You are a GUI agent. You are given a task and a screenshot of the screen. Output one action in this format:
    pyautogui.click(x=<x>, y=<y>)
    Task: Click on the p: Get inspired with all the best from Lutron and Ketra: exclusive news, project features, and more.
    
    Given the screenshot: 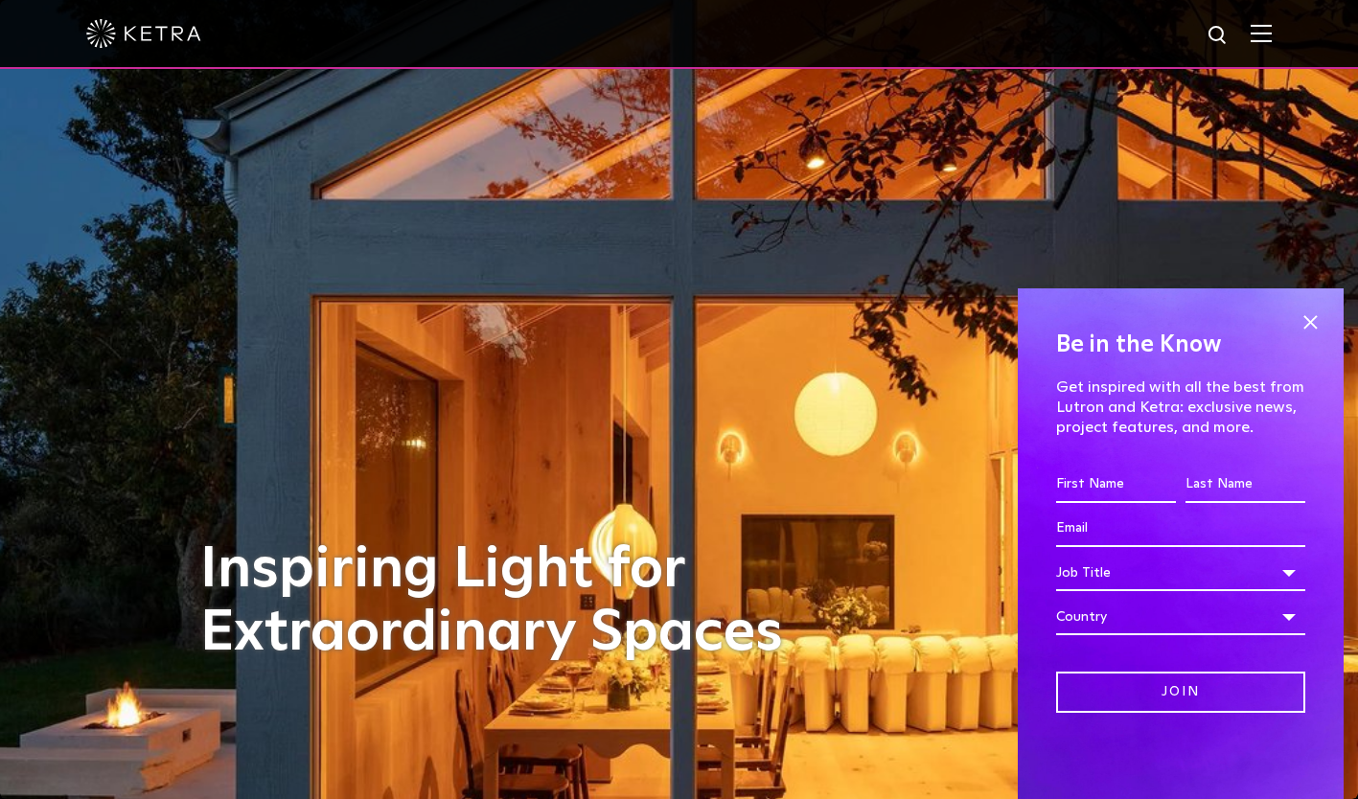 What is the action you would take?
    pyautogui.click(x=1181, y=407)
    